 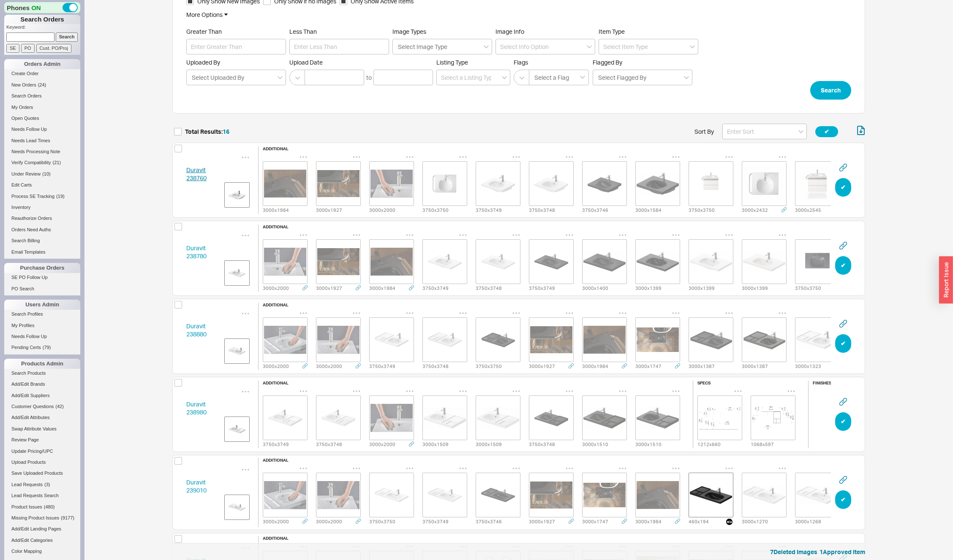 What do you see at coordinates (42, 141) in the screenshot?
I see `a: Needs Lead Times` at bounding box center [42, 141].